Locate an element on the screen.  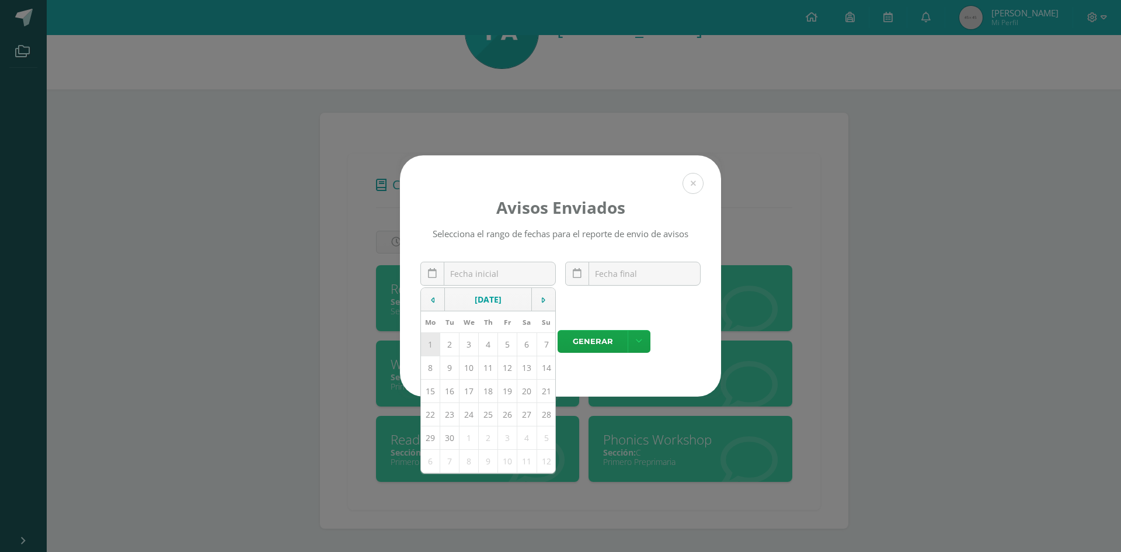
th: Sa is located at coordinates (526, 322).